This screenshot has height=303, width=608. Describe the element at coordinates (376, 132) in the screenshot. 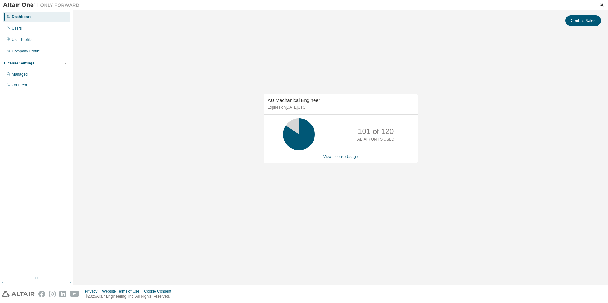

I see `p: 101 of 120` at that location.